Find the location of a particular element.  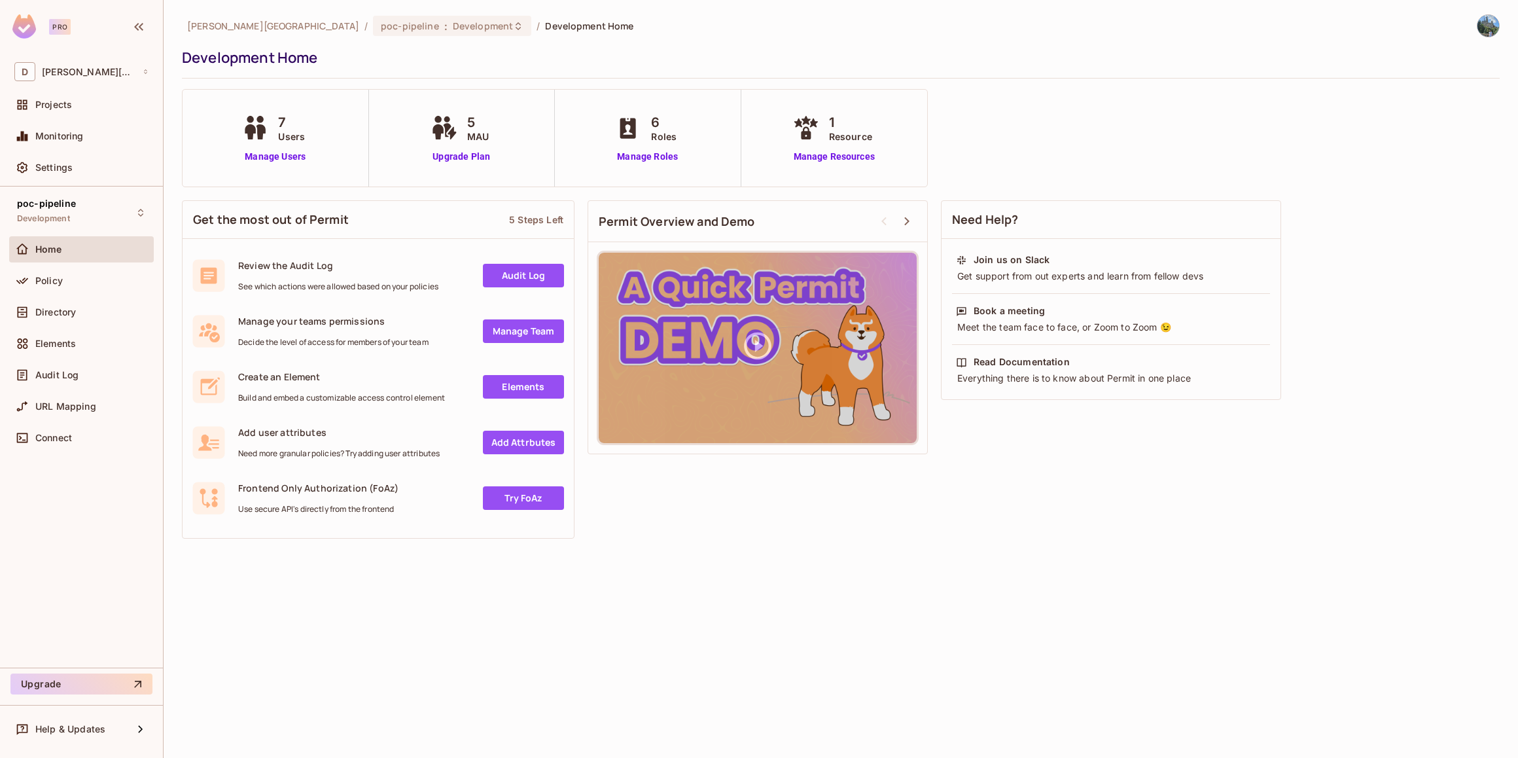

img: David Santander is located at coordinates (1488, 26).